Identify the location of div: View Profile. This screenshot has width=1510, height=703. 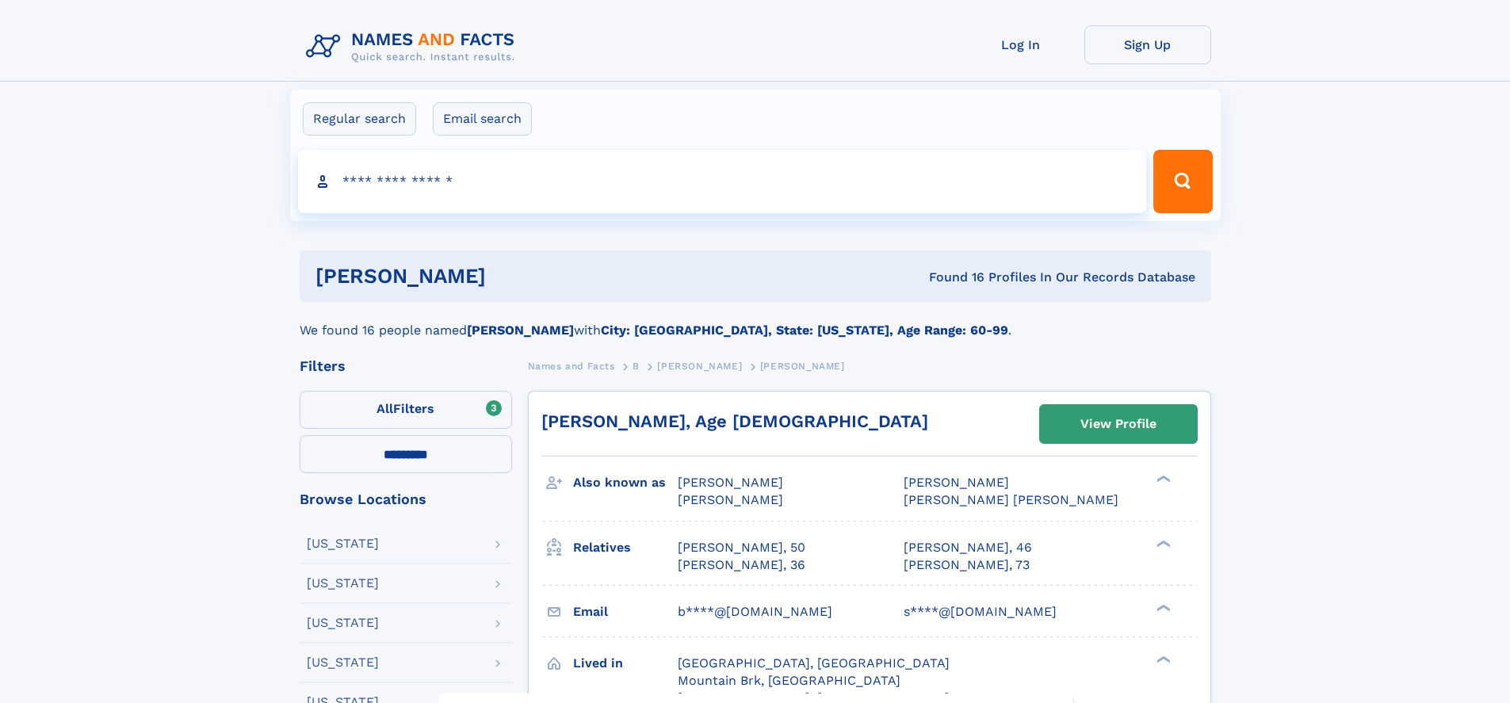
(1119, 424).